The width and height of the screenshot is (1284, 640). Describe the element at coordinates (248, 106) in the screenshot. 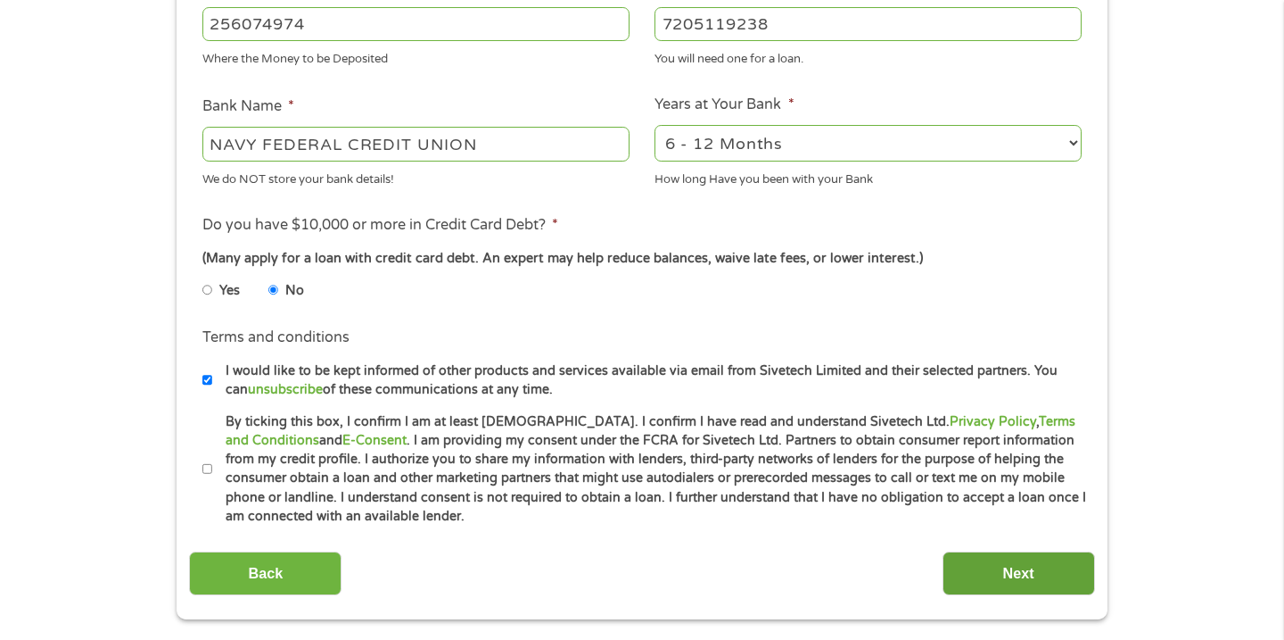

I see `label: Bank Name` at that location.